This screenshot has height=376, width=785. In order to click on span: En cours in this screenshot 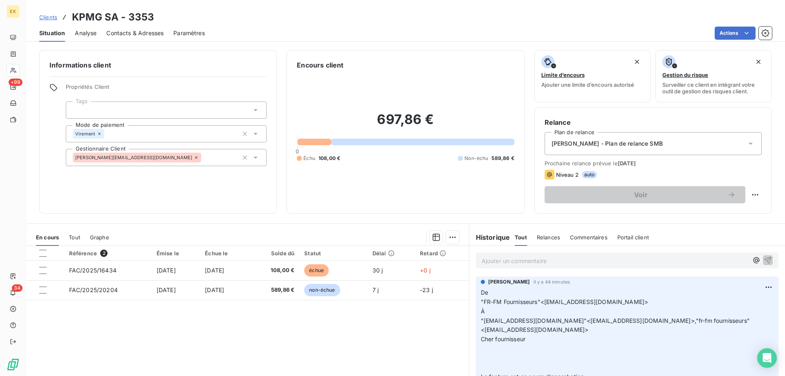, I will do `click(47, 237)`.